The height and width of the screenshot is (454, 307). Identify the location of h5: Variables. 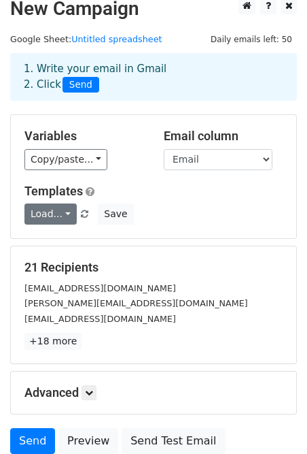
(84, 136).